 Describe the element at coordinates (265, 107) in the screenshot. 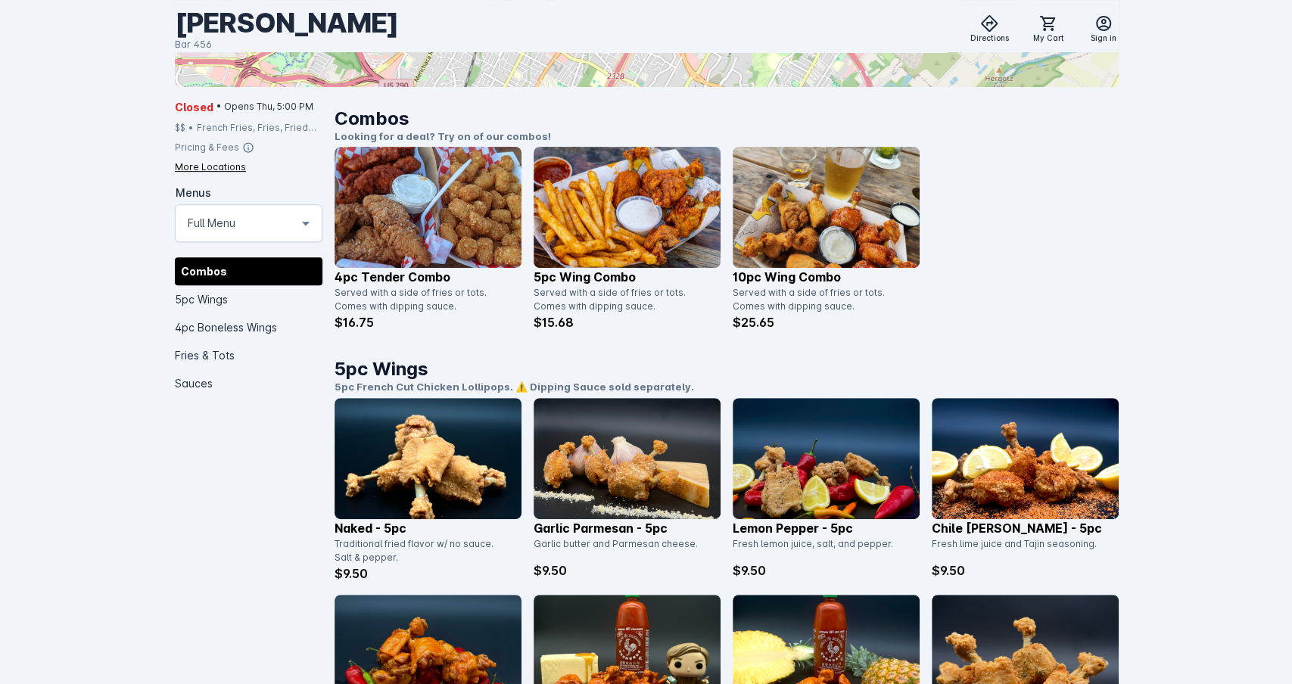

I see `span: • Opens Thu, 5:00 PM` at that location.